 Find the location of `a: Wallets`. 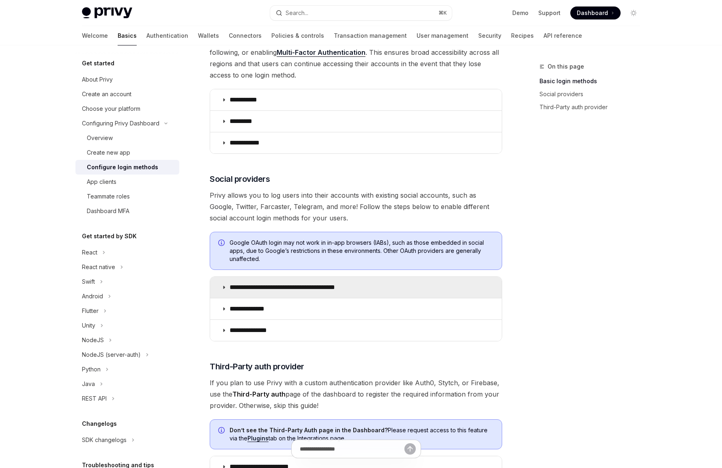

a: Wallets is located at coordinates (209, 36).